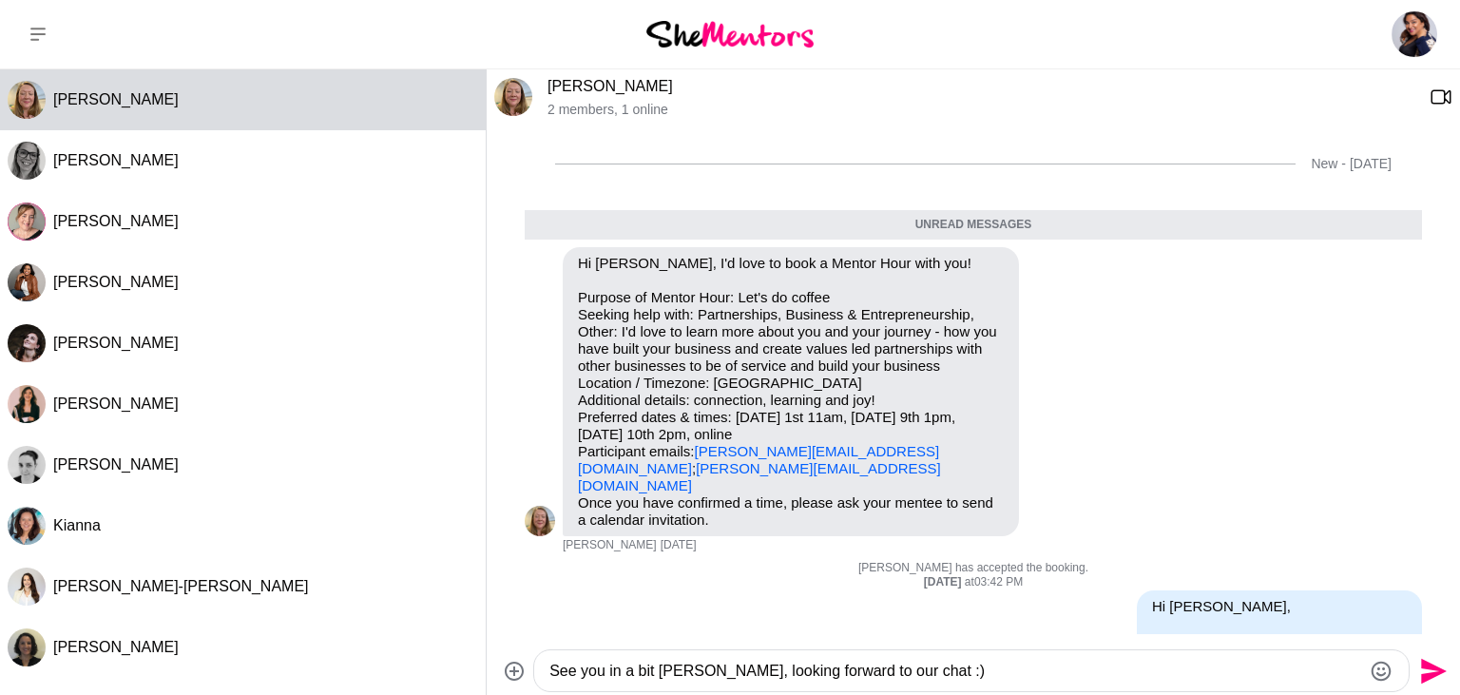 Image resolution: width=1460 pixels, height=695 pixels. I want to click on div: Laila Punj, so click(27, 647).